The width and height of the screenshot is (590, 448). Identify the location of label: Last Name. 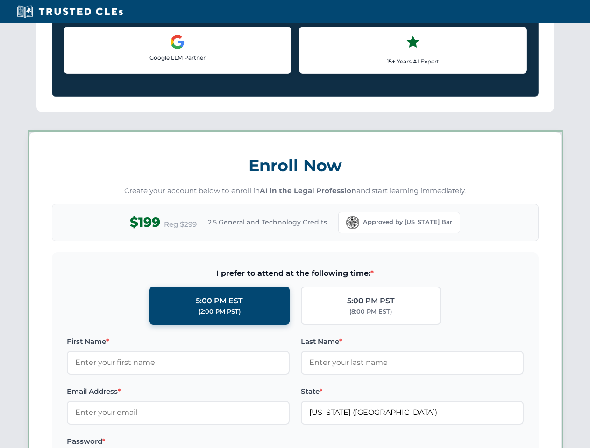
(412, 342).